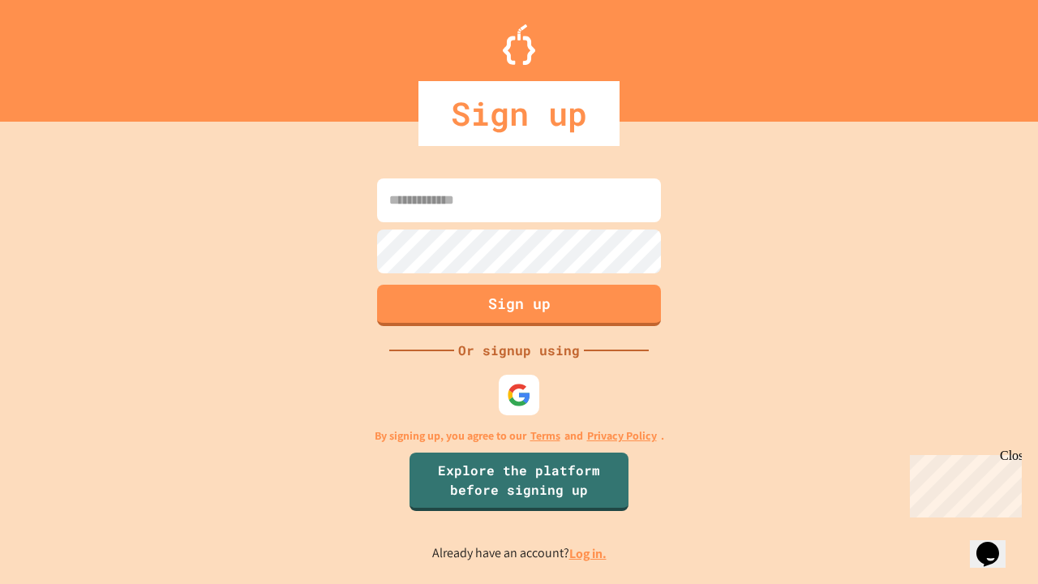  I want to click on div: Chat with us now!Close, so click(59, 54).